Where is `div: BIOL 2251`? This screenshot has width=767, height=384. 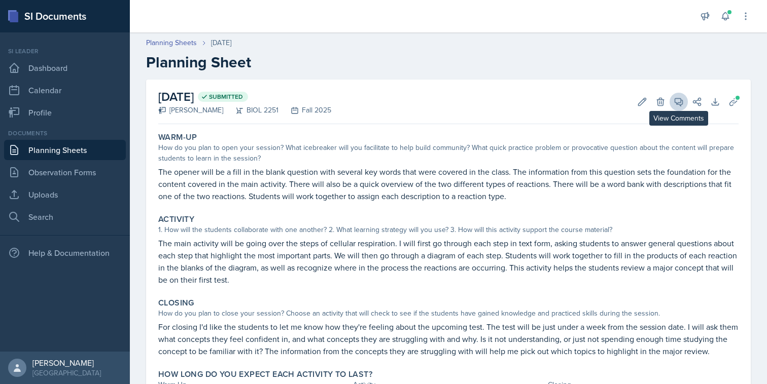
div: BIOL 2251 is located at coordinates (251, 110).